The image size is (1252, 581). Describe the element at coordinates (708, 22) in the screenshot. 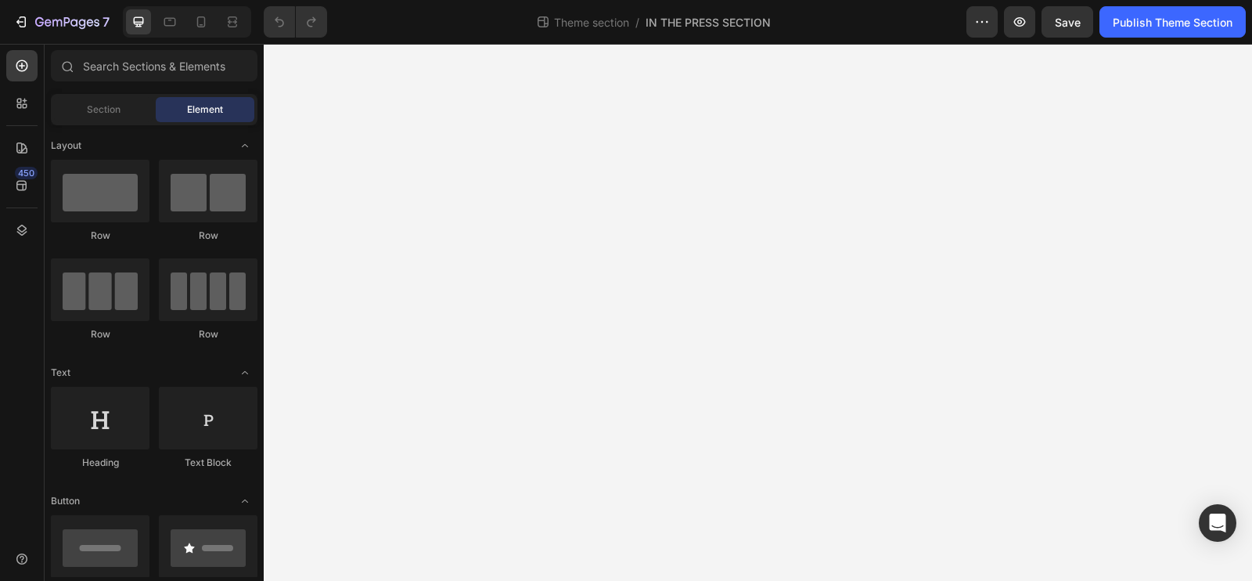

I see `span: IN THE PRESS SECTION` at that location.